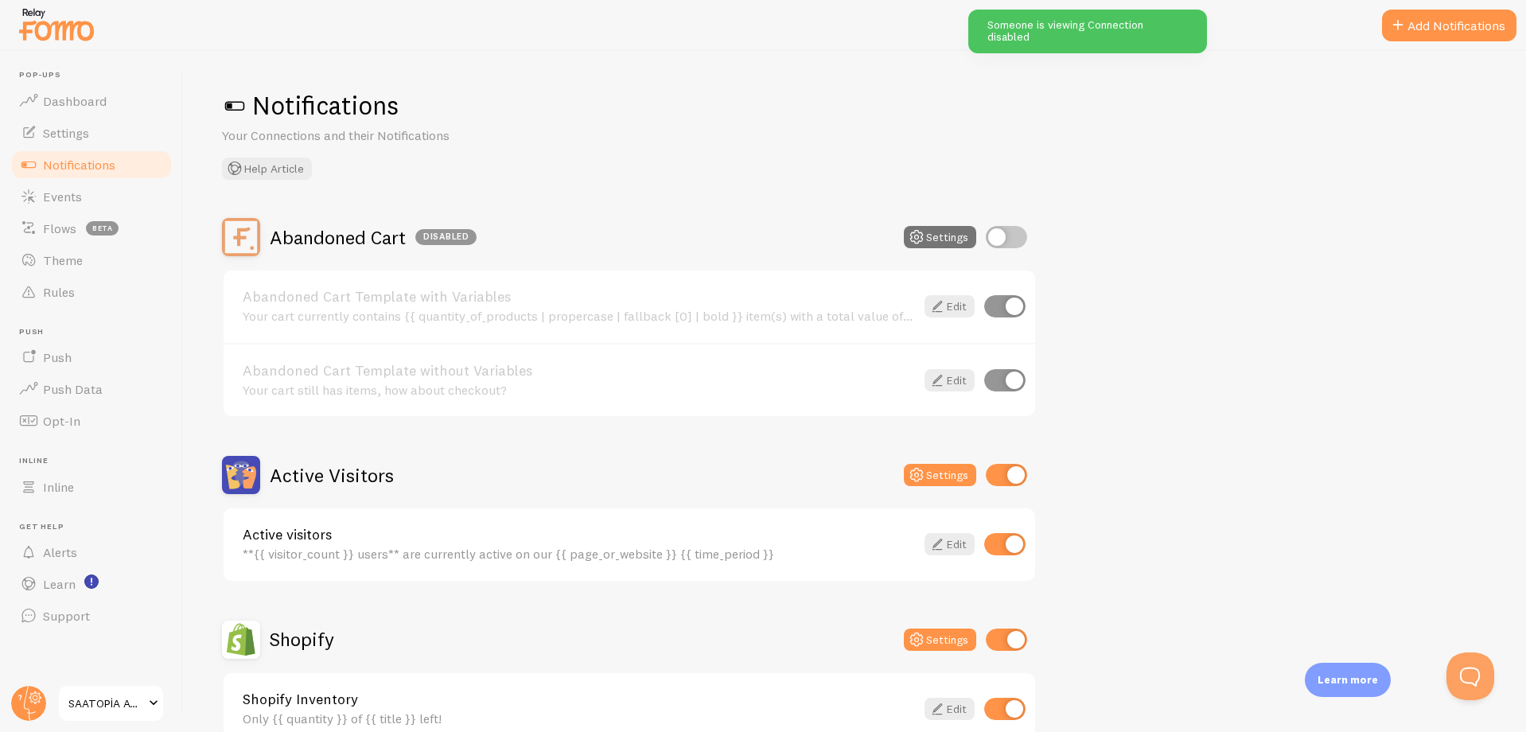  I want to click on div: **{{ visitor_count }} users** are currently active on our {{ page_or_website }} {{ time_period }}, so click(578, 554).